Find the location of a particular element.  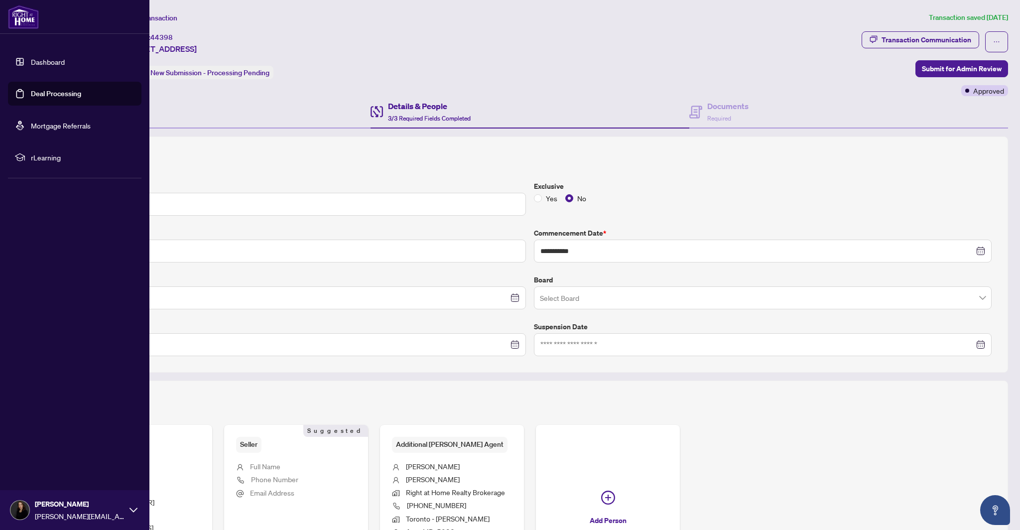

label: Suspension Date is located at coordinates (763, 327).